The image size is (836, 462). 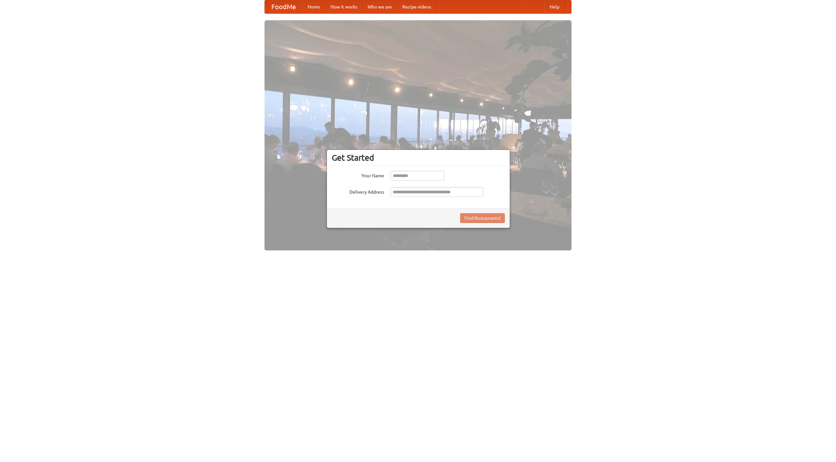 I want to click on a: How it works, so click(x=344, y=7).